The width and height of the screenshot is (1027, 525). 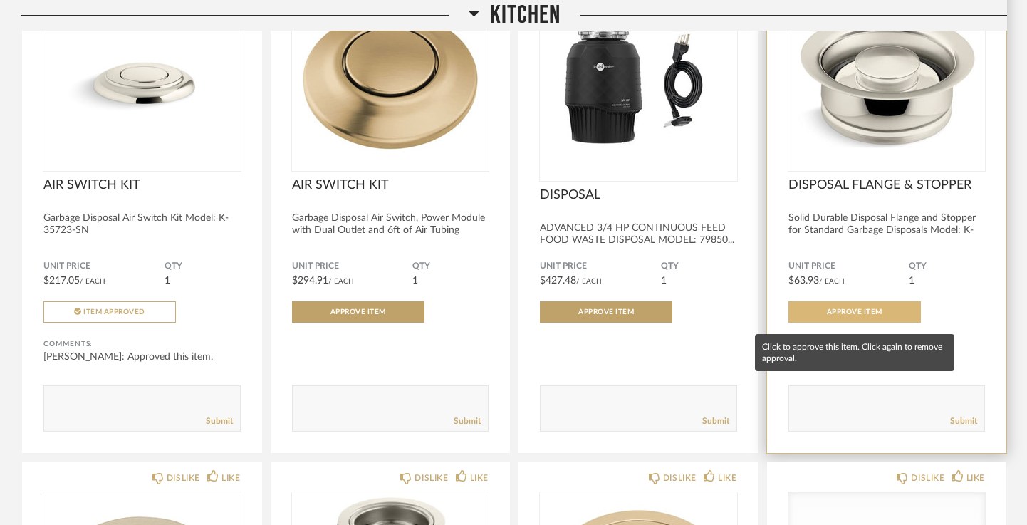 What do you see at coordinates (142, 224) in the screenshot?
I see `div: Garbage Disposal Air Switch Kit Model: K-35723-SN` at bounding box center [142, 224].